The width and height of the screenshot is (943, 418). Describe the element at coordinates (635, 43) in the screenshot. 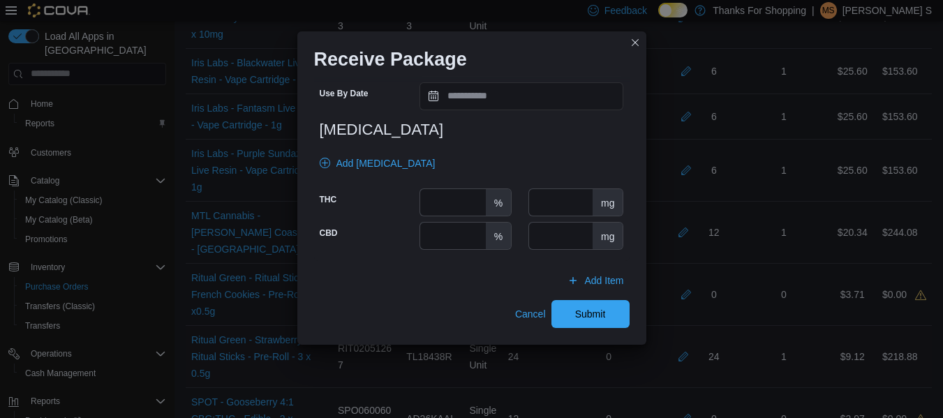

I see `button: Closes this modal window` at that location.